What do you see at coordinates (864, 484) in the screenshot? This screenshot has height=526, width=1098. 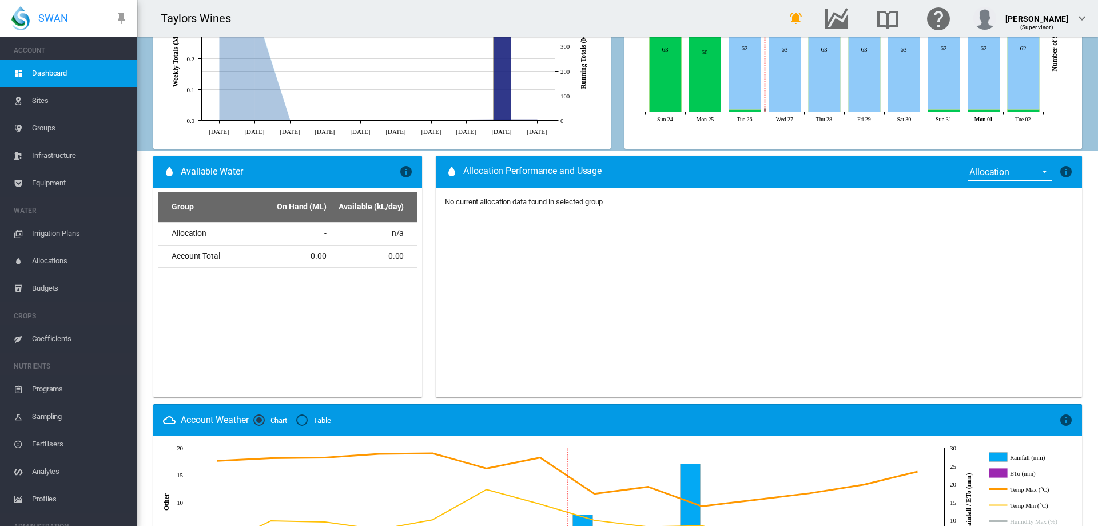 I see `circle: Temp Max (°C) Sep 01, 2025 13.2` at bounding box center [864, 484].